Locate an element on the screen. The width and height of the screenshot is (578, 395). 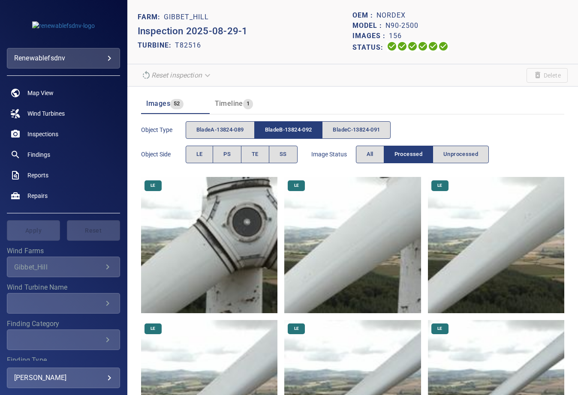
p: Inspection 2025-08-29-1 is located at coordinates (245, 31).